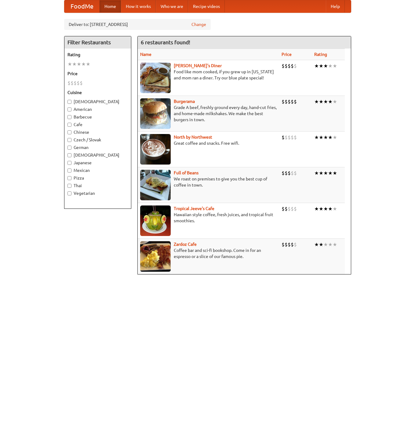  I want to click on a: Full of Beans, so click(186, 173).